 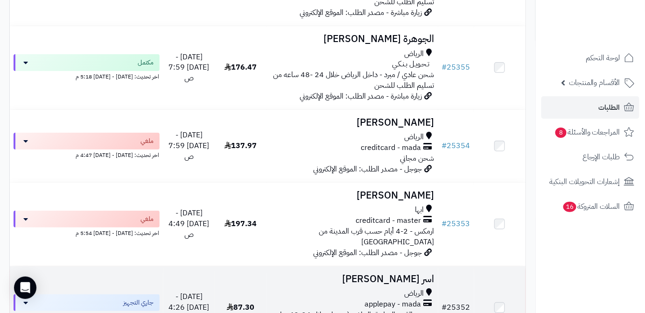 I want to click on span: شحن مجاني, so click(x=417, y=158).